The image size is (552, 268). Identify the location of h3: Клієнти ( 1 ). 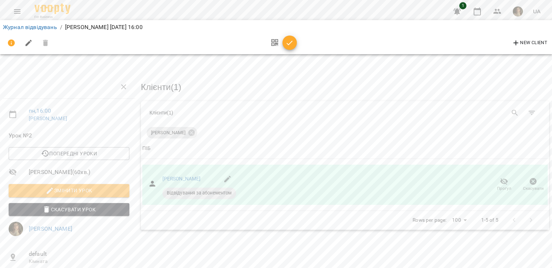
(345, 87).